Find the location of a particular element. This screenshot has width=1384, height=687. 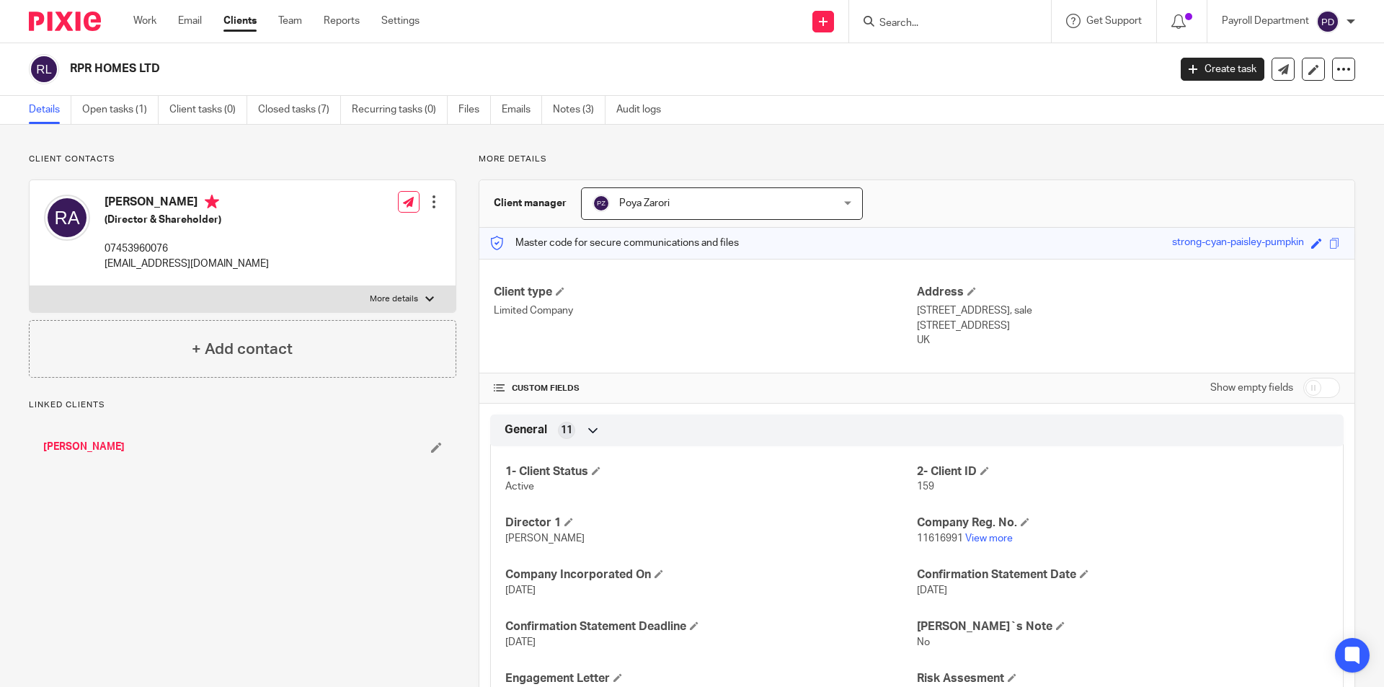

h4: Engagement Letter is located at coordinates (711, 678).